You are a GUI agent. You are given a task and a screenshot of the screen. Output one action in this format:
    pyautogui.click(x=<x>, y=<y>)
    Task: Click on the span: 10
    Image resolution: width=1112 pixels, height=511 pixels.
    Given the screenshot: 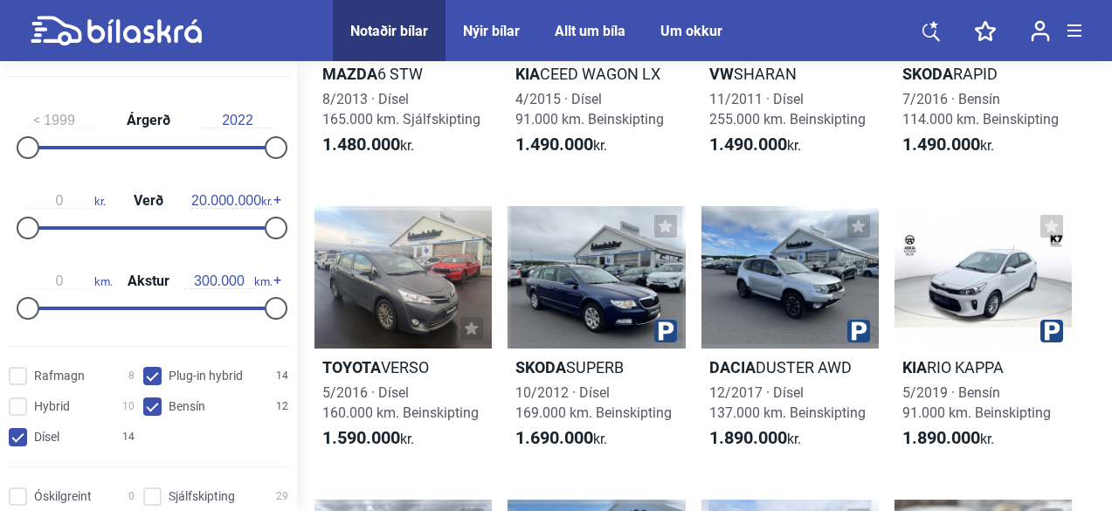 What is the action you would take?
    pyautogui.click(x=128, y=406)
    